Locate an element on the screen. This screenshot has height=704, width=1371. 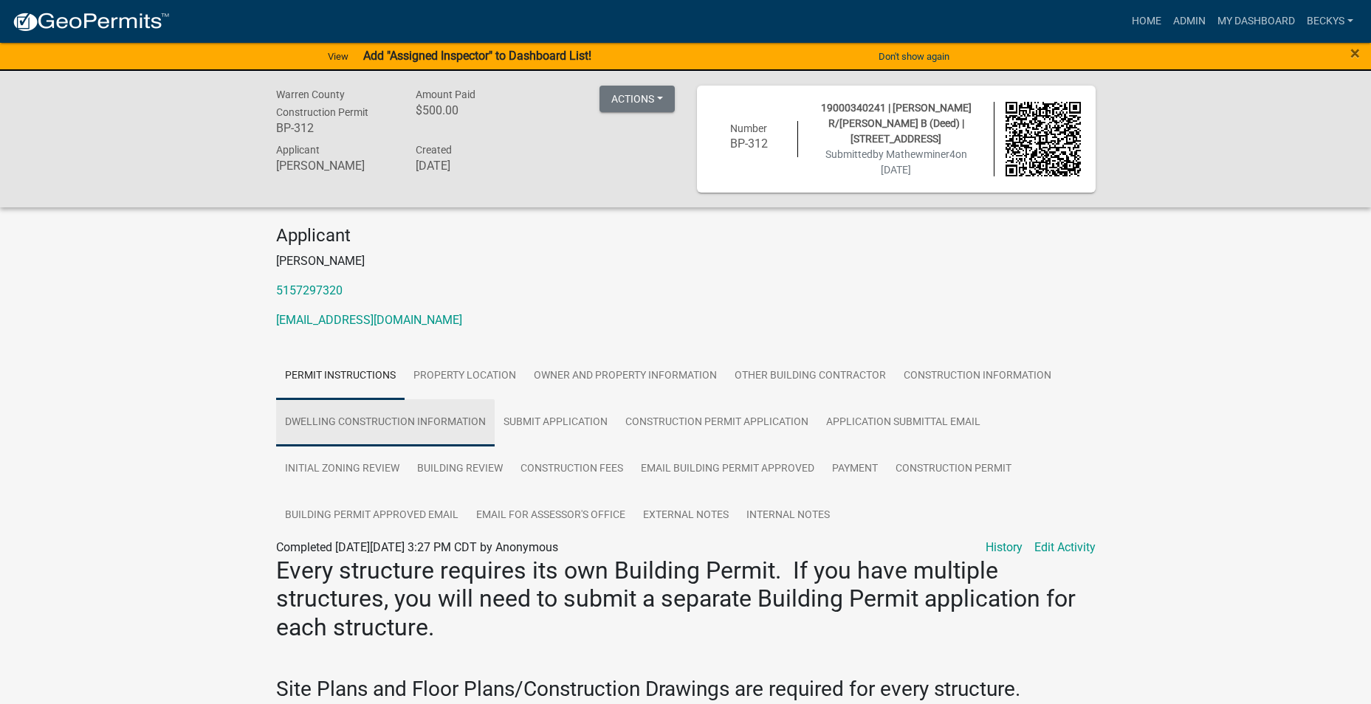
a: Construction Permit is located at coordinates (953, 469).